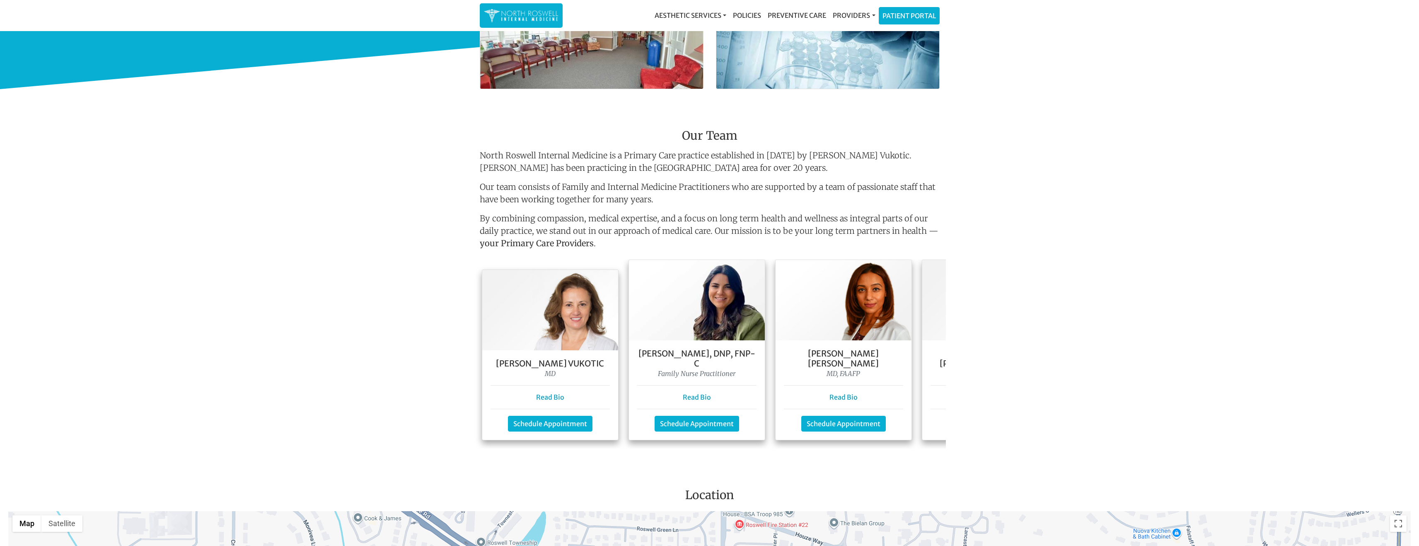 The width and height of the screenshot is (1419, 546). What do you see at coordinates (747, 15) in the screenshot?
I see `a: Policies` at bounding box center [747, 15].